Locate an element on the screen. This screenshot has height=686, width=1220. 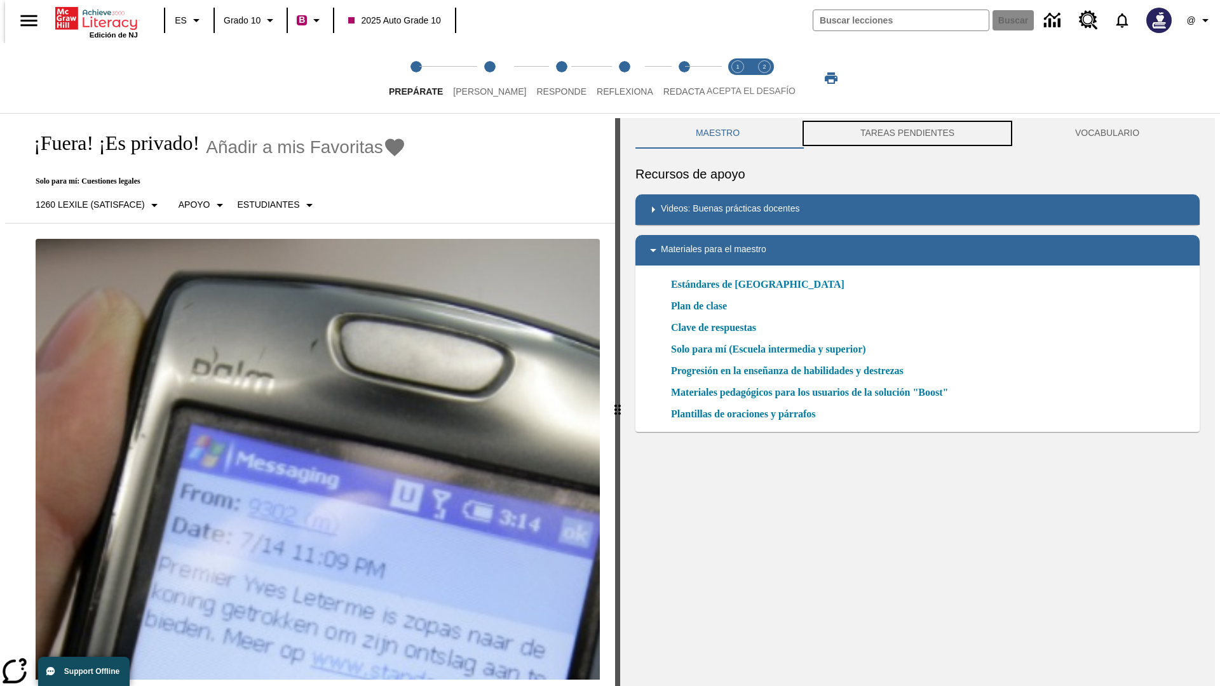
span: Edición de NJ is located at coordinates (114, 35).